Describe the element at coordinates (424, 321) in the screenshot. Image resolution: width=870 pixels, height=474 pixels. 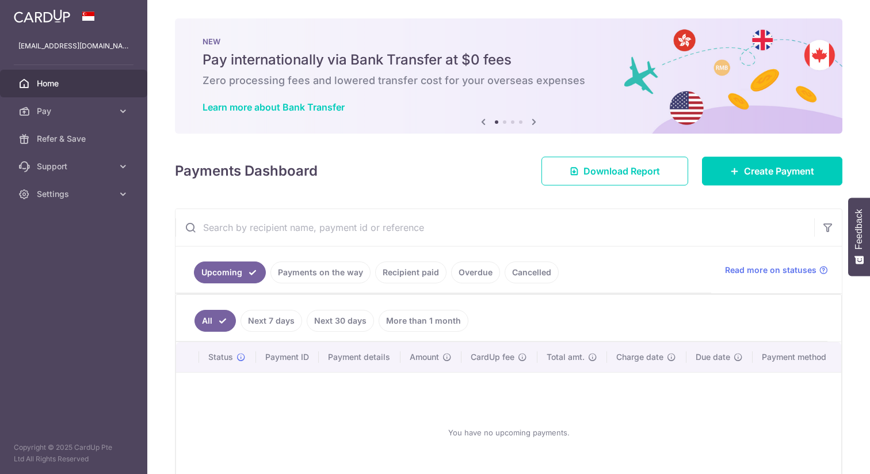
I see `a: More than 1 month` at that location.